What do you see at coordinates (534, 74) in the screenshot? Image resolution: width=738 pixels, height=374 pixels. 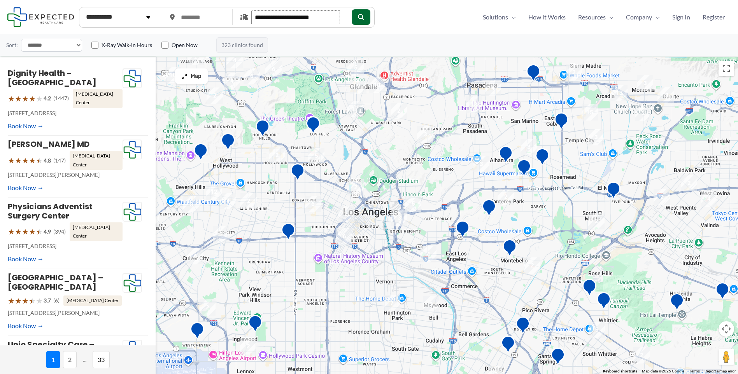 I see `div: Huntington Hospital` at bounding box center [534, 74].